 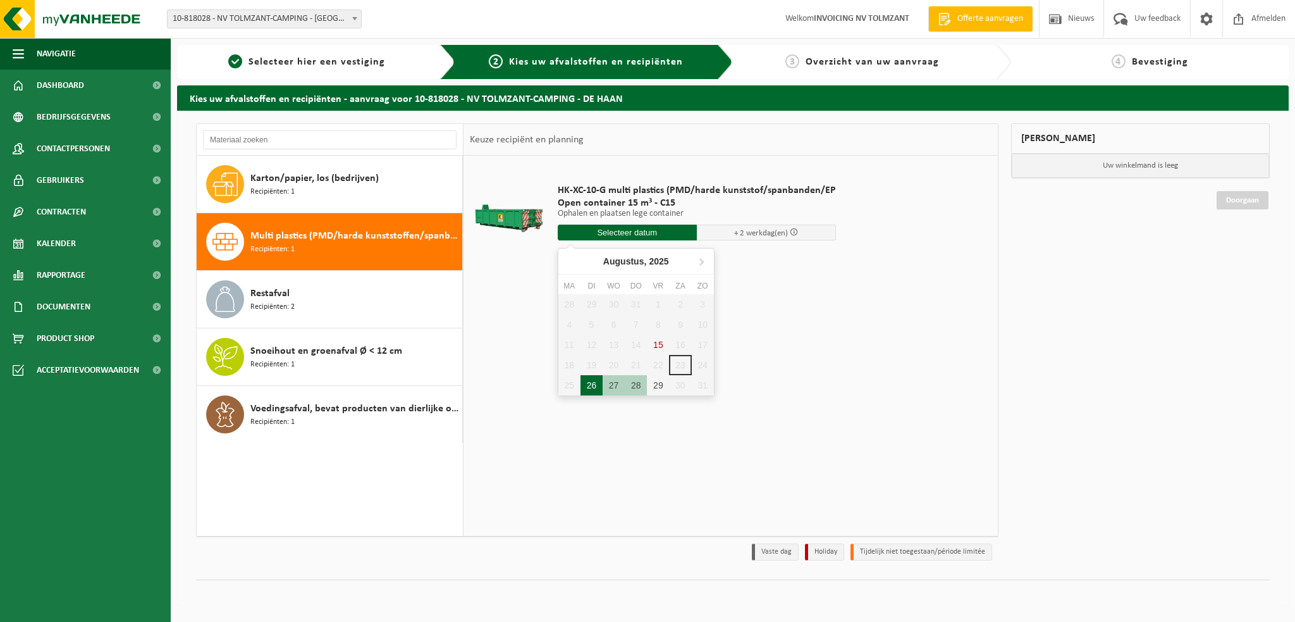 What do you see at coordinates (61, 212) in the screenshot?
I see `span: Contracten` at bounding box center [61, 212].